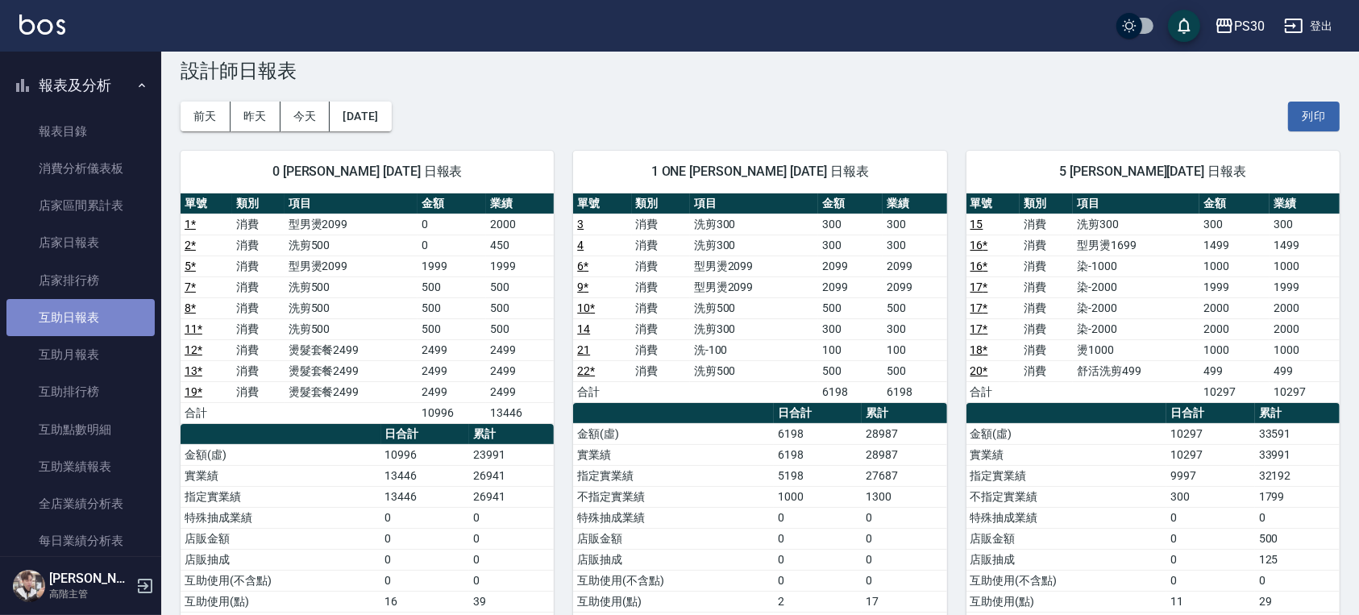  I want to click on td: 店販抽成, so click(281, 560).